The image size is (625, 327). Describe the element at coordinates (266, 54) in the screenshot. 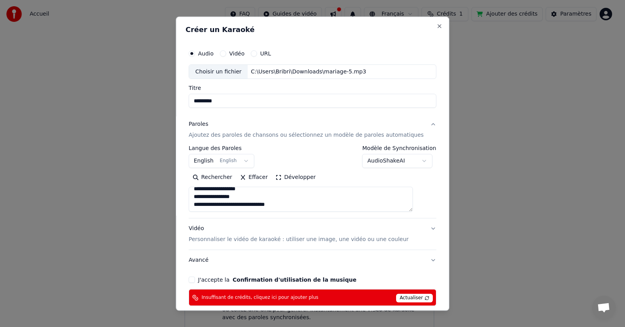

I see `label: URL` at that location.